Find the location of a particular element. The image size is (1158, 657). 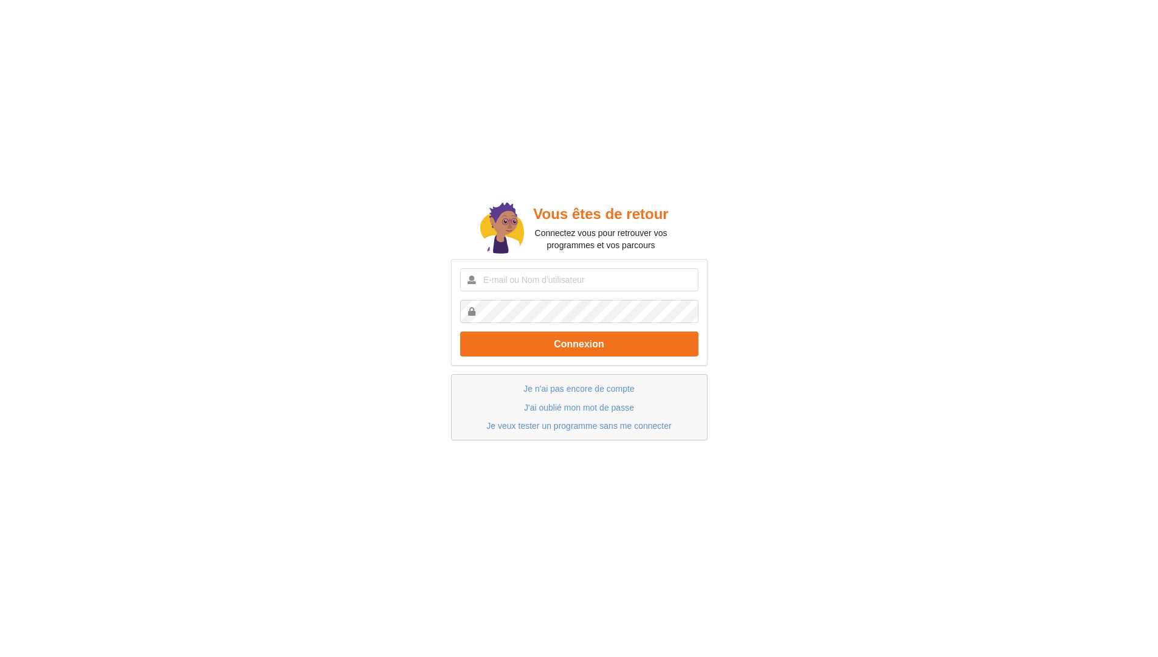

a: Je n'ai pas encore de compte is located at coordinates (579, 388).